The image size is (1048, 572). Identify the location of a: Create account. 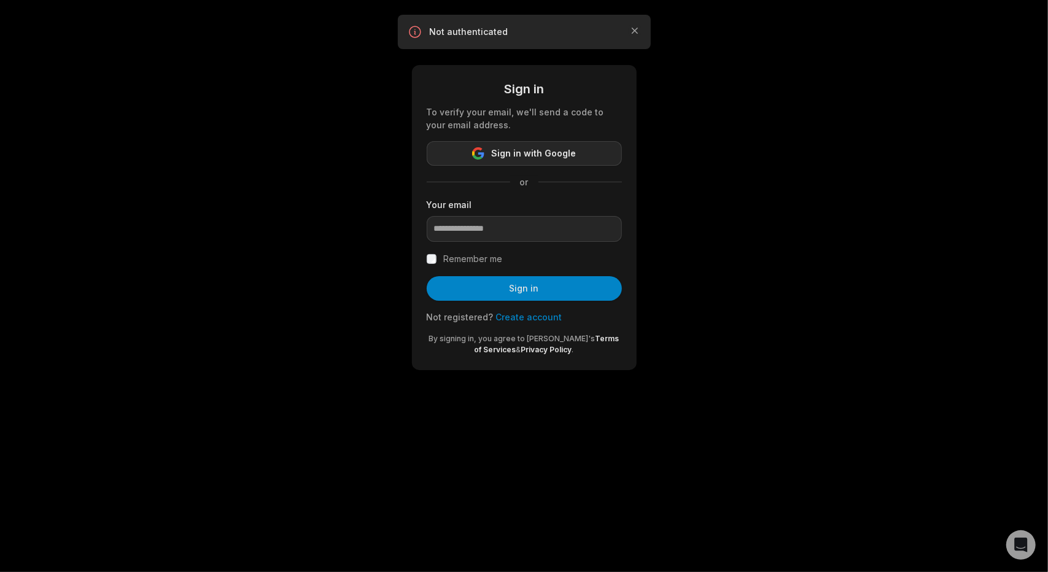
(529, 317).